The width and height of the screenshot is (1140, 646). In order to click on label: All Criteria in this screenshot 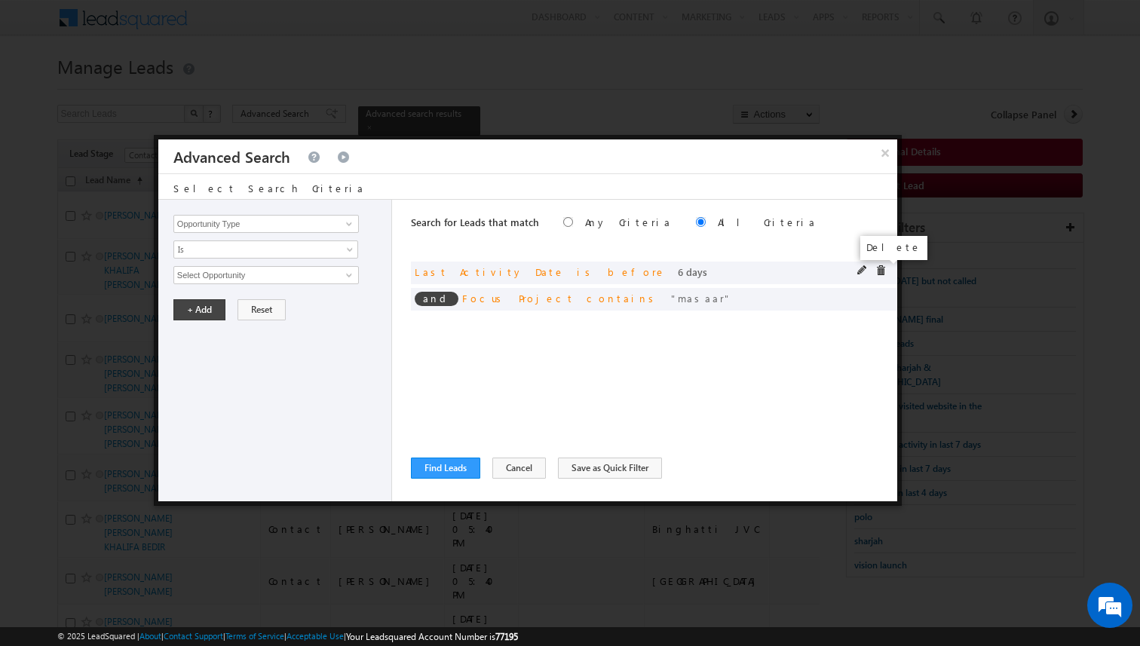, I will do `click(767, 222)`.